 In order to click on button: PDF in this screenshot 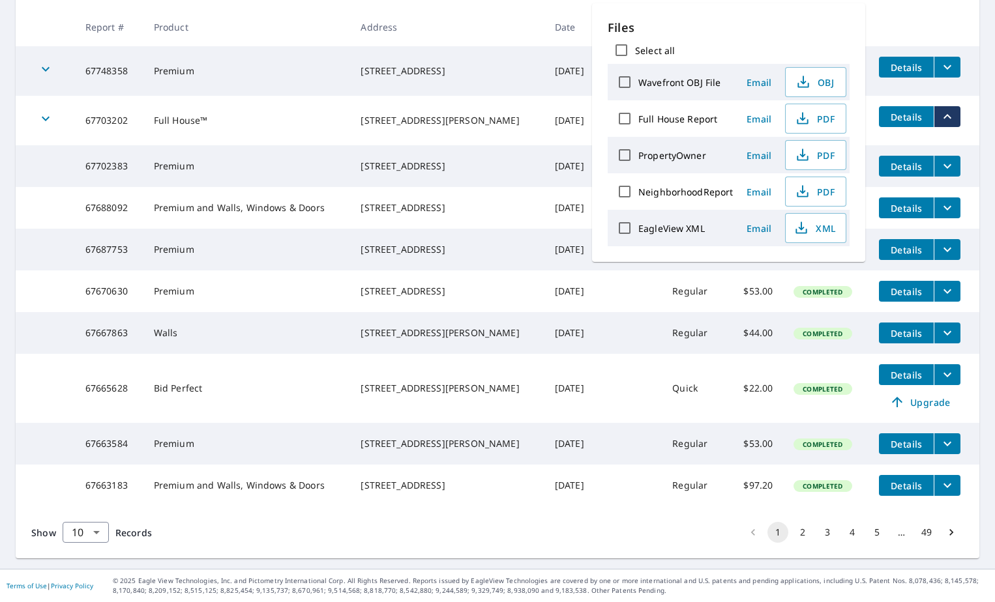, I will do `click(815, 119)`.